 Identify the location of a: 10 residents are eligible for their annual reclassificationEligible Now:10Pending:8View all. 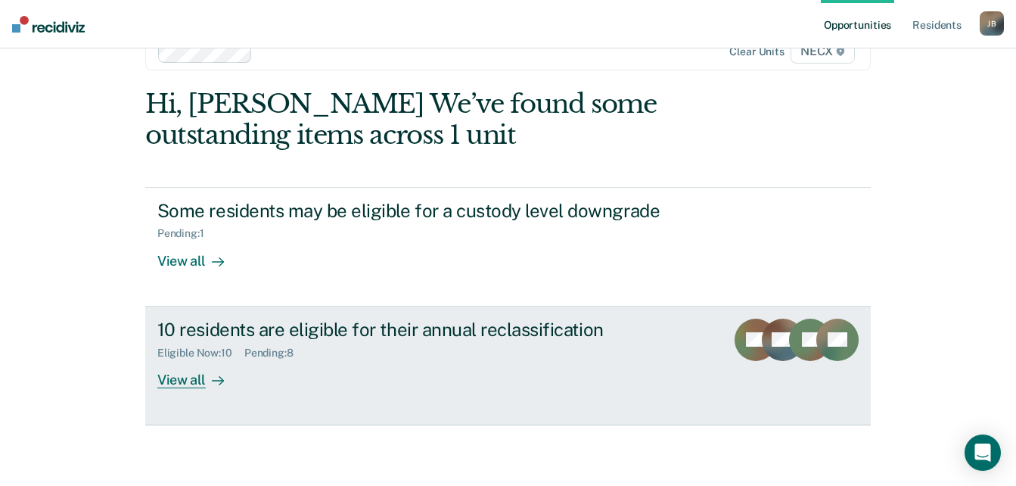
(508, 365).